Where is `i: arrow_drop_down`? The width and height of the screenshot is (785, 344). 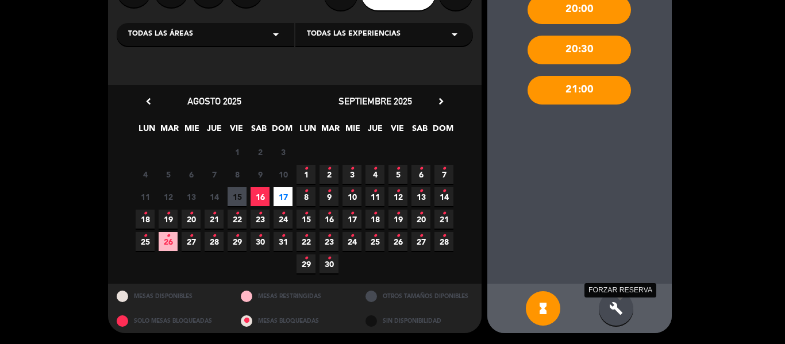 i: arrow_drop_down is located at coordinates (276, 34).